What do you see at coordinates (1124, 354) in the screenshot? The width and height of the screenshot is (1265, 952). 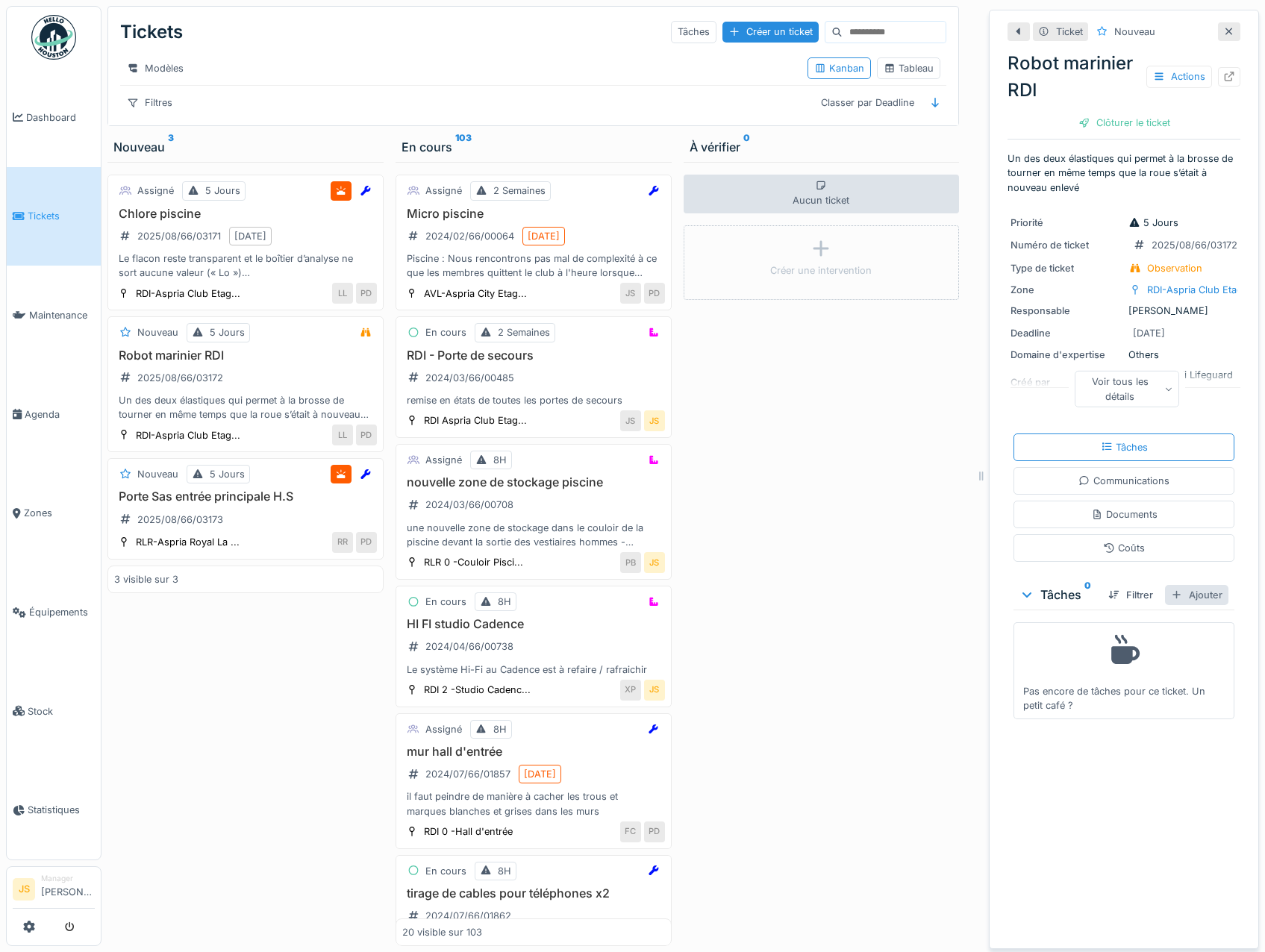 I see `div: Others` at bounding box center [1124, 354].